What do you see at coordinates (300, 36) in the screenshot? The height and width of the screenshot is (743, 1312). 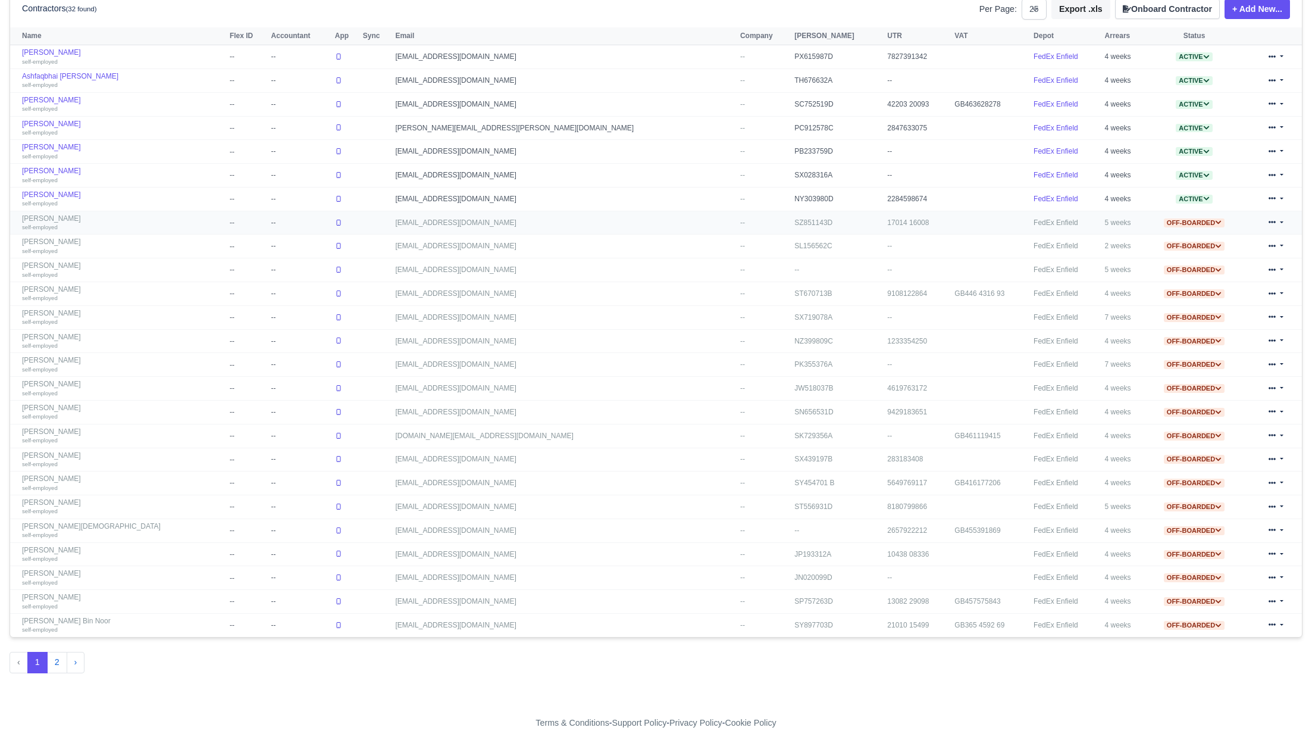 I see `th: Accountant` at bounding box center [300, 36].